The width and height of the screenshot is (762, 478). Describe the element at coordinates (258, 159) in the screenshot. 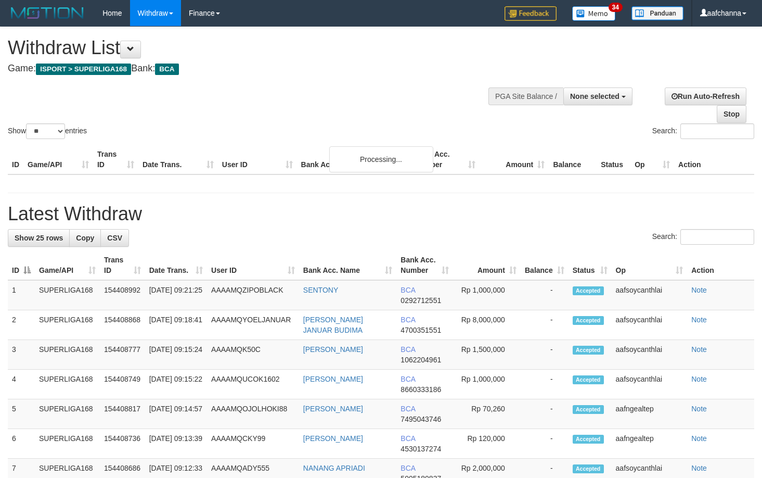

I see `th: User ID` at that location.